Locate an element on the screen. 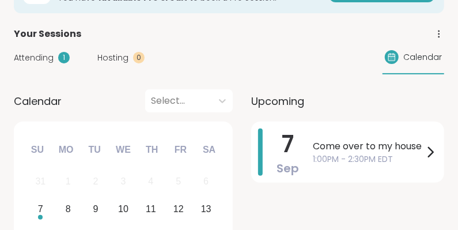 The width and height of the screenshot is (458, 230). div: Not available Sunday, August 31st, 2025 is located at coordinates (40, 182).